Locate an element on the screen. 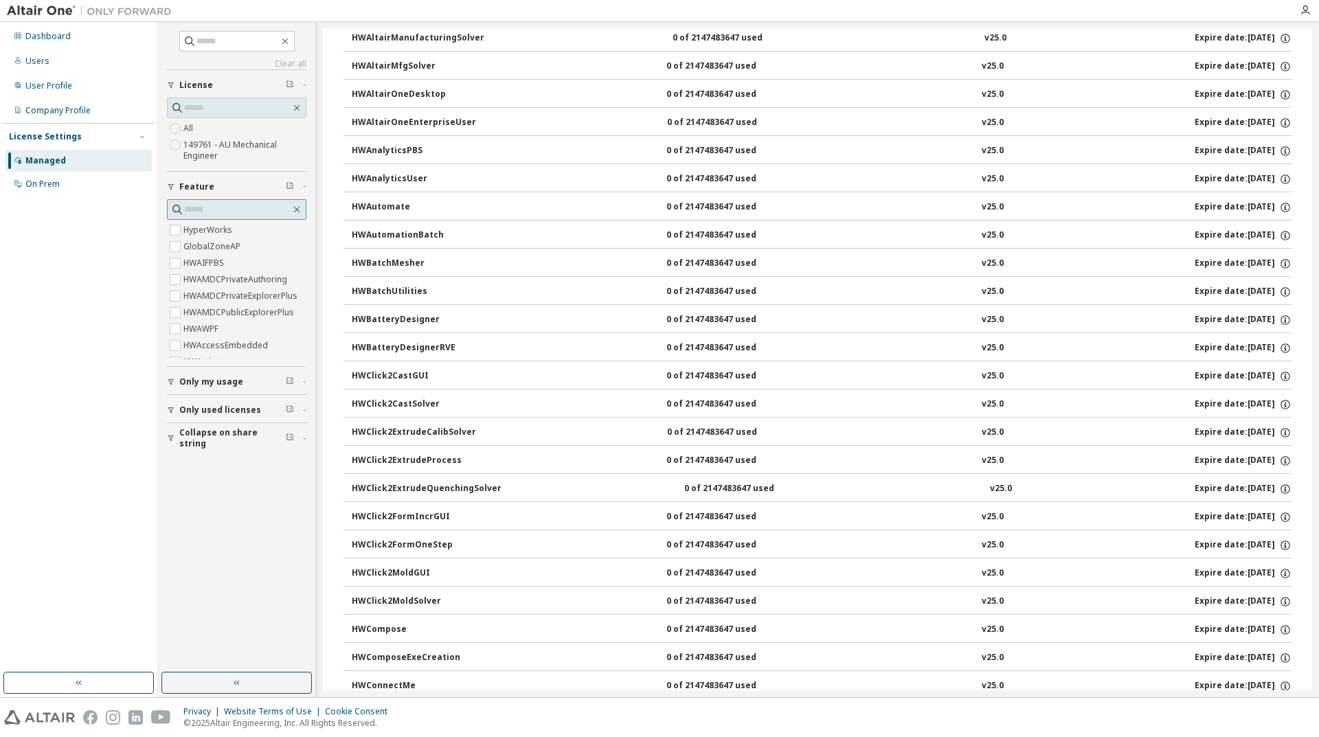  div: HWBatchUtilities is located at coordinates (413, 292).